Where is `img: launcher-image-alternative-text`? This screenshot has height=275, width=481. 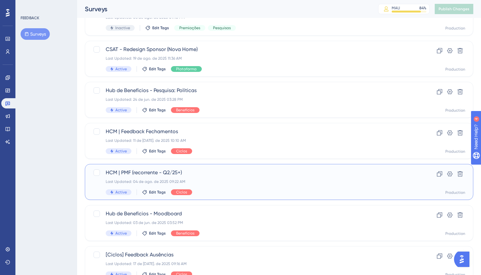
img: launcher-image-alternative-text is located at coordinates (8, 10).